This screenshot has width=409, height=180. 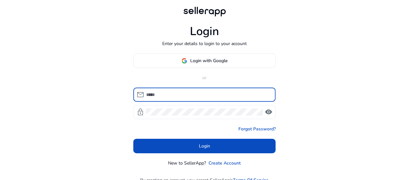 What do you see at coordinates (225, 163) in the screenshot?
I see `a: Create Account` at bounding box center [225, 163].